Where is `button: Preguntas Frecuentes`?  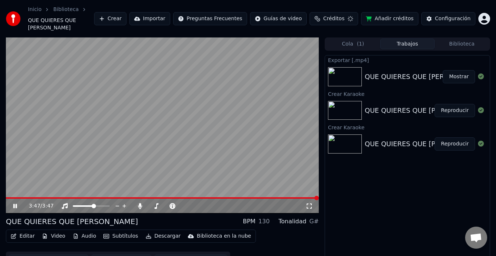 button: Preguntas Frecuentes is located at coordinates (210, 19).